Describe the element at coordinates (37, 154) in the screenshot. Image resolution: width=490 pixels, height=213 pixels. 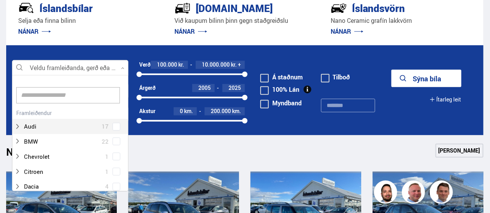
I see `h1: Nýtt á skrá` at that location.